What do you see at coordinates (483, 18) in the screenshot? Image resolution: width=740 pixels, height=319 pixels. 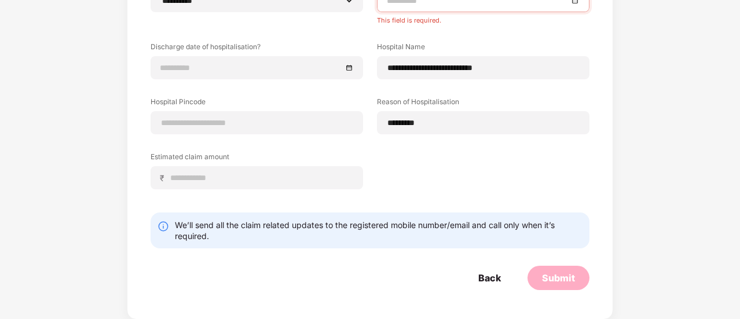 I see `div: This field is required.` at bounding box center [483, 18].